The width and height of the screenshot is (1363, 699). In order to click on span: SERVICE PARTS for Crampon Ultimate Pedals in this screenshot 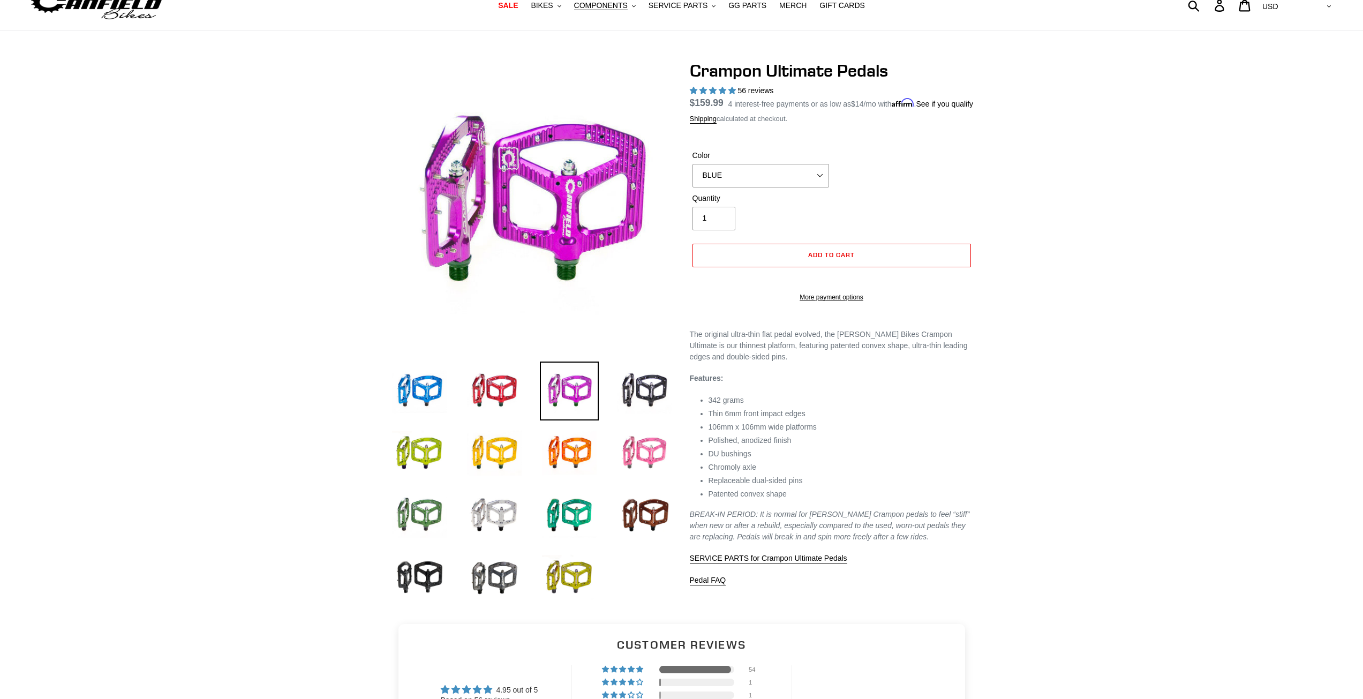, I will do `click(768, 558)`.